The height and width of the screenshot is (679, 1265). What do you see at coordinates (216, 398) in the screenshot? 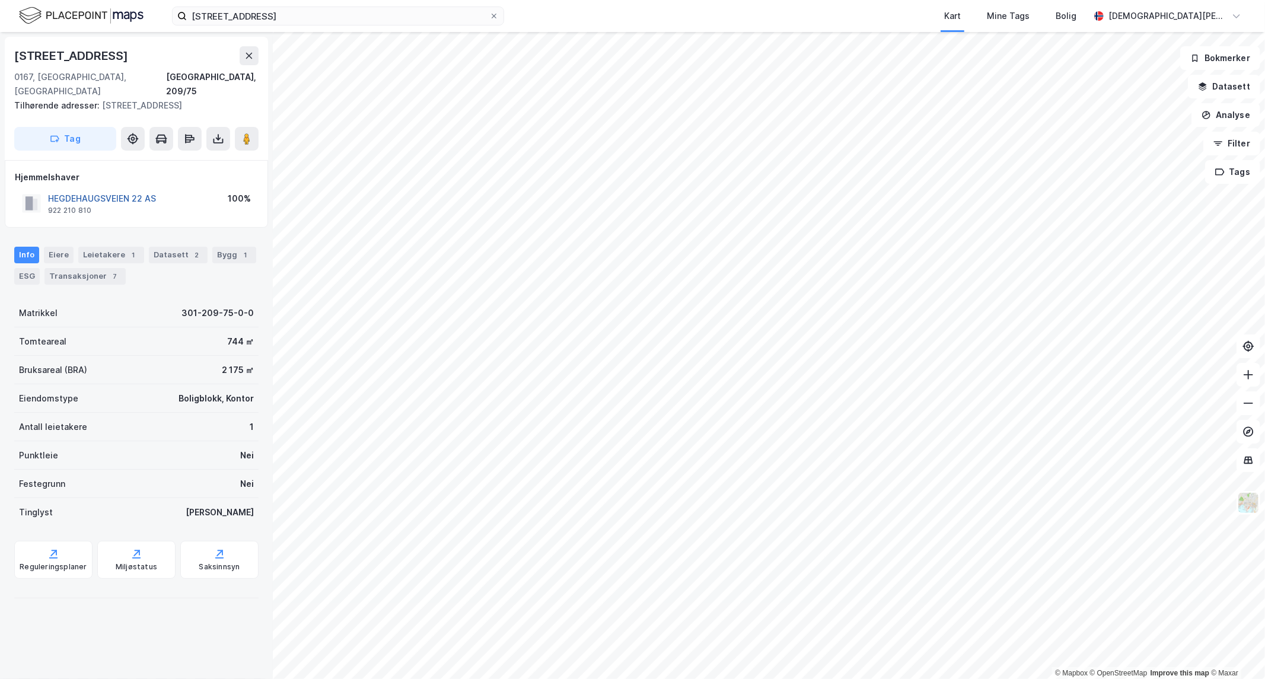
I see `div: Boligblokk, Kontor` at bounding box center [216, 398].